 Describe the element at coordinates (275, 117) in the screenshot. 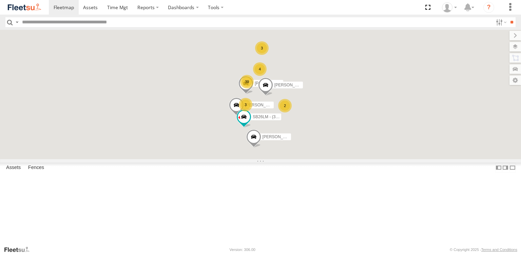

I see `span: SB26LM - (3P HINO) R7` at that location.